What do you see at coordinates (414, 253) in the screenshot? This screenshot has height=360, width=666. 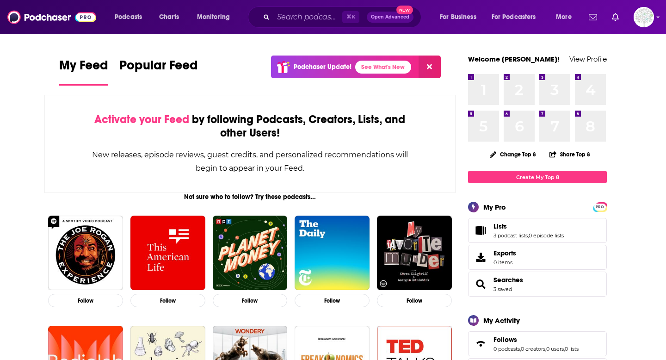 I see `a: My Favorite Murder with Karen Kilgariff and Georgia Hardstark` at bounding box center [414, 253].